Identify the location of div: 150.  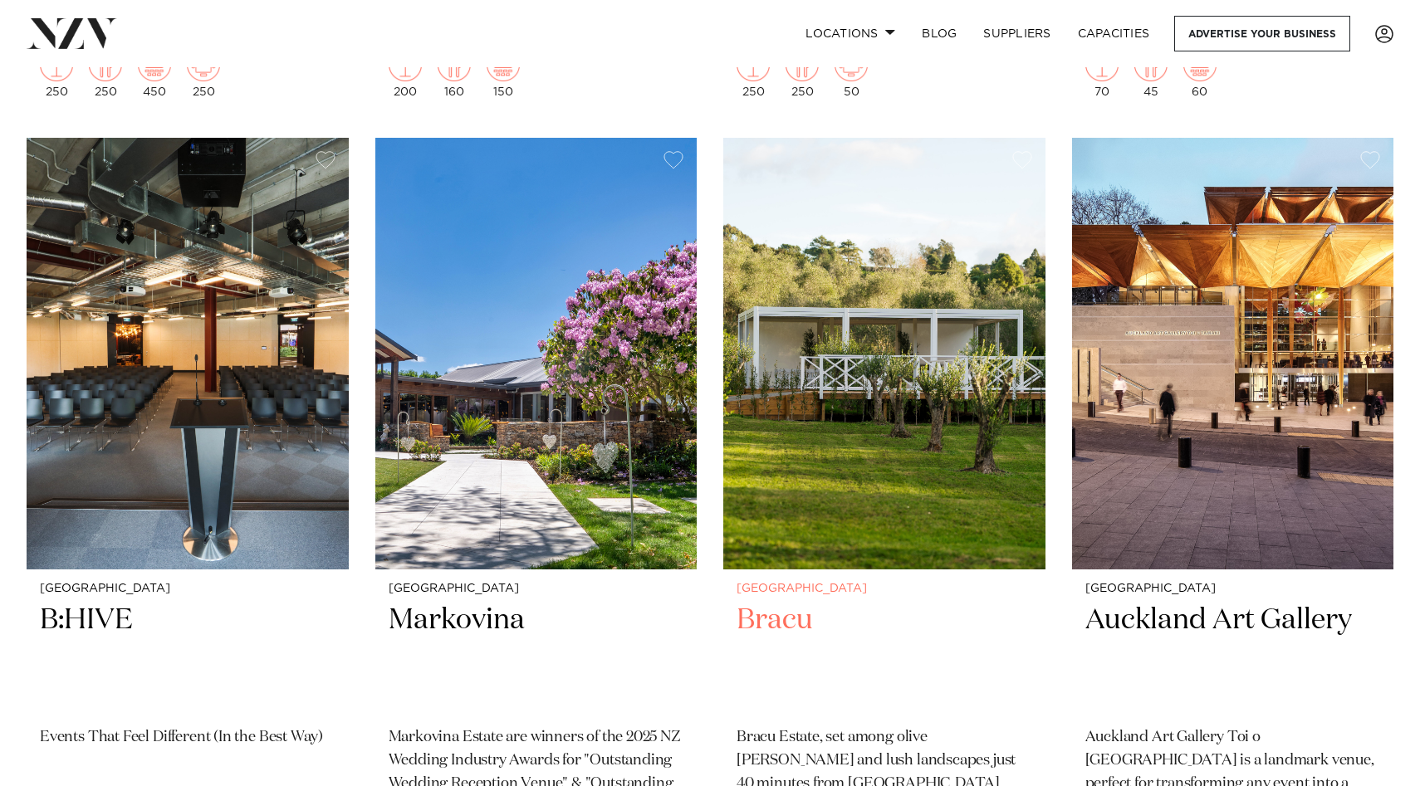
(503, 73).